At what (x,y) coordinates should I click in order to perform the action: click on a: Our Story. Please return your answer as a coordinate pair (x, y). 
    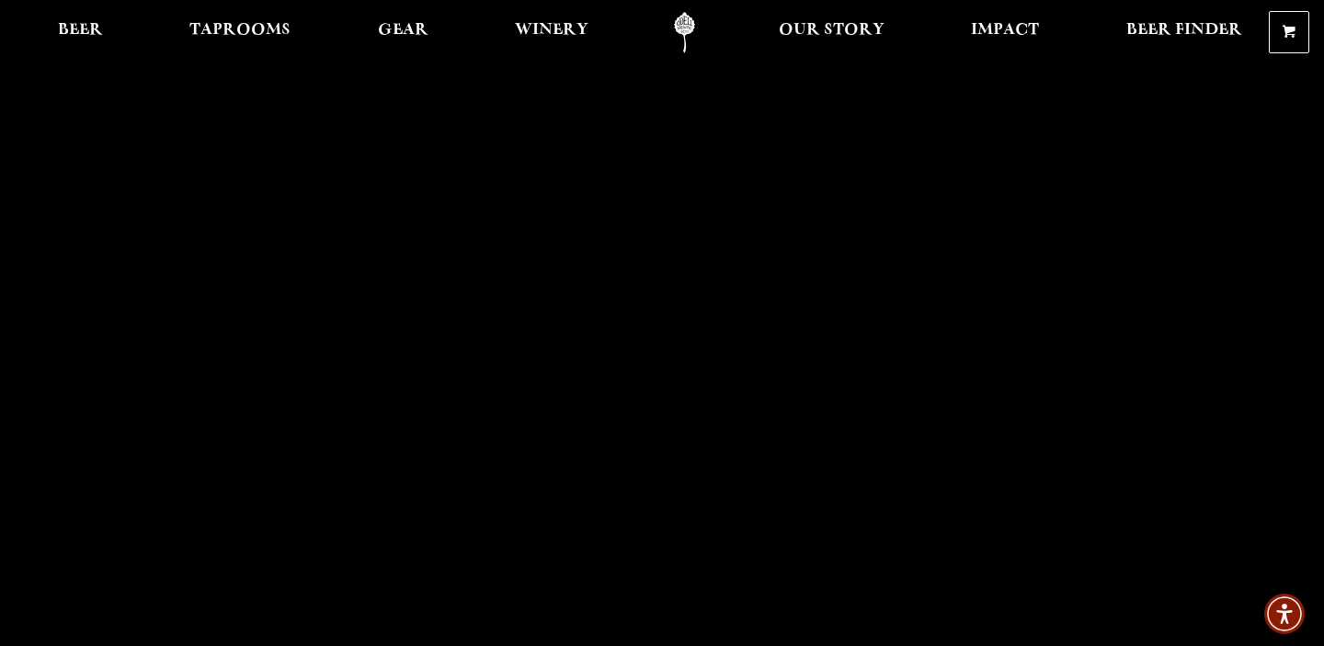
    Looking at the image, I should click on (831, 32).